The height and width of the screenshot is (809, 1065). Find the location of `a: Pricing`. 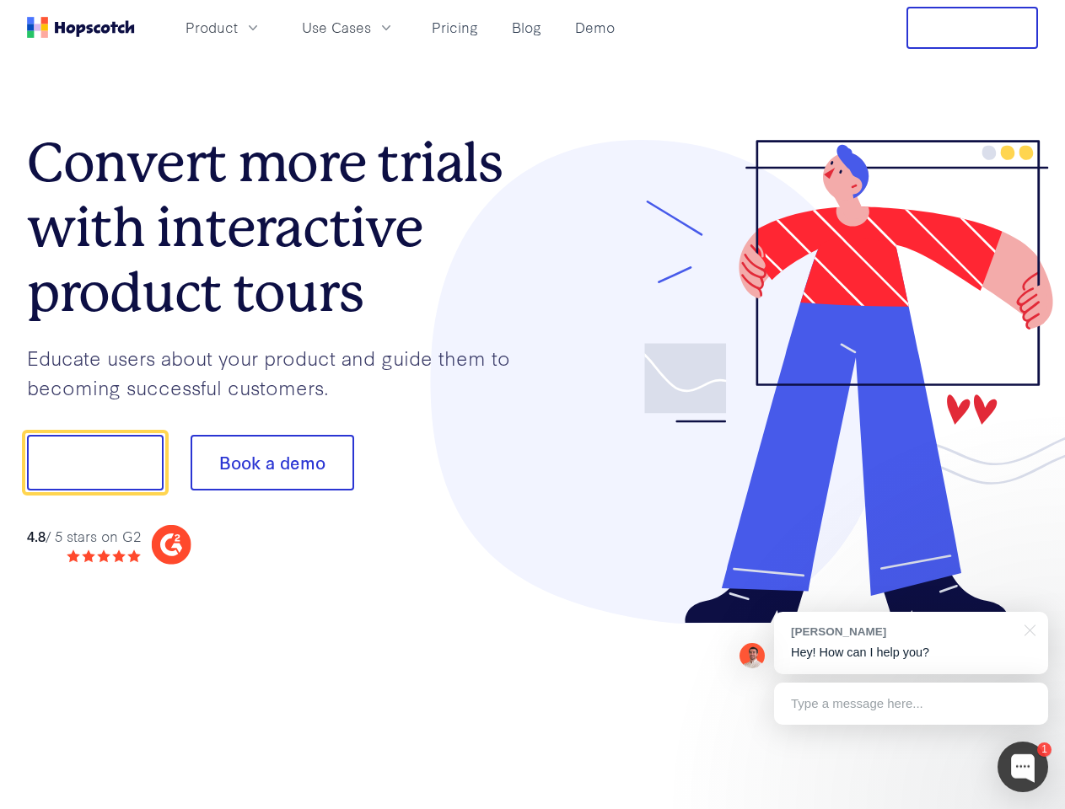

a: Pricing is located at coordinates (454, 27).